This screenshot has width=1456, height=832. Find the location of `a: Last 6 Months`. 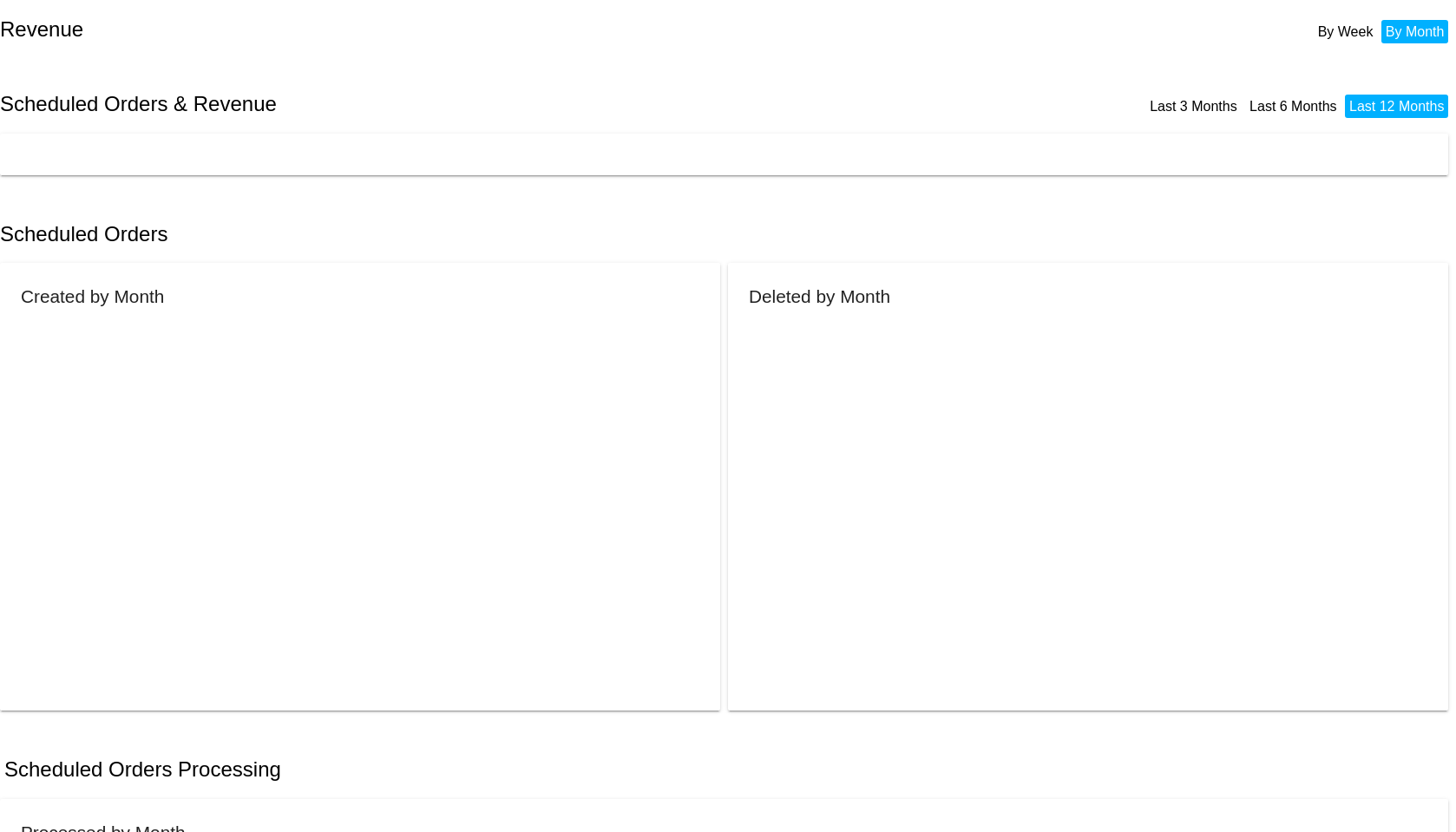

a: Last 6 Months is located at coordinates (1292, 106).